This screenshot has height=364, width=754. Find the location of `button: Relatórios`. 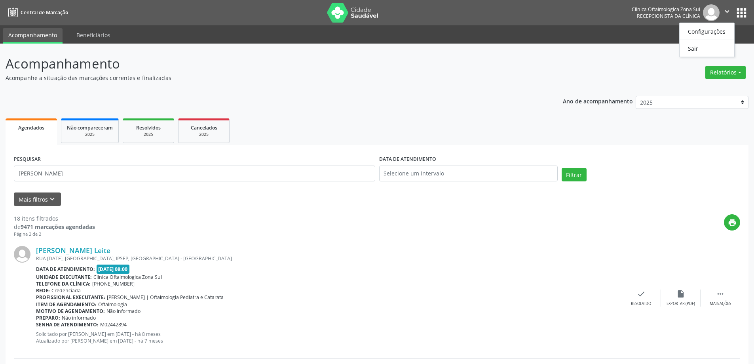

button: Relatórios is located at coordinates (726, 72).